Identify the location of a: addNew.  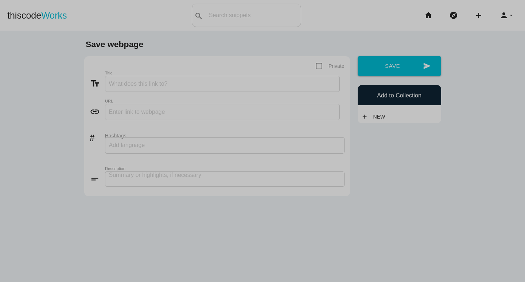
(375, 117).